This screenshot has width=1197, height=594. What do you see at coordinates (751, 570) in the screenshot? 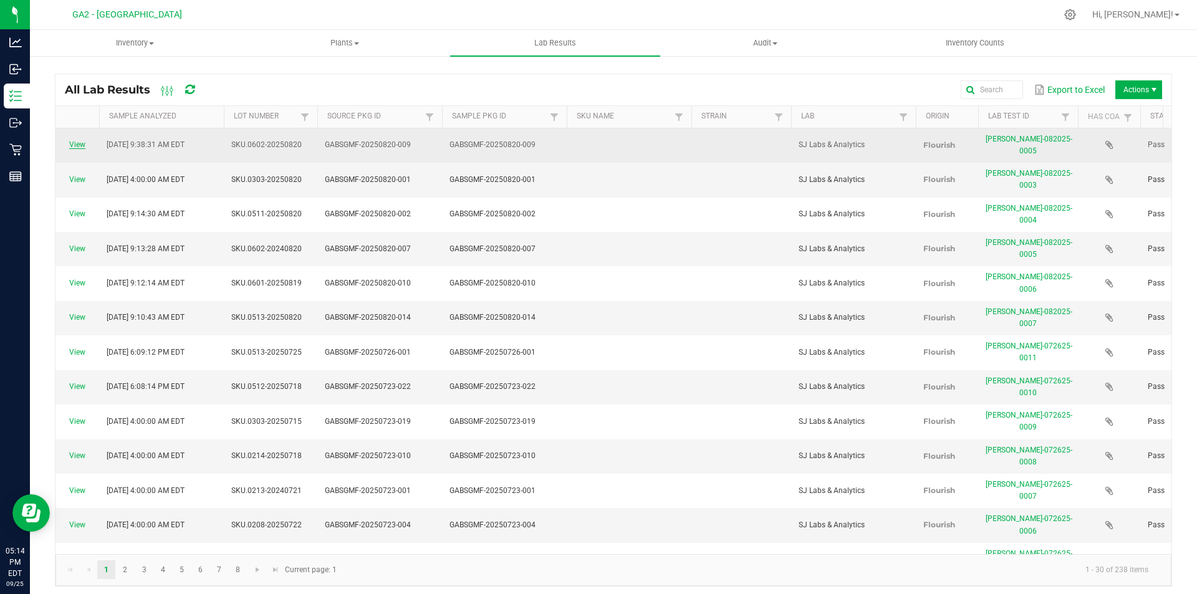
I see `kendo-pager-info: 1 - 30 of 238 items` at bounding box center [751, 570].